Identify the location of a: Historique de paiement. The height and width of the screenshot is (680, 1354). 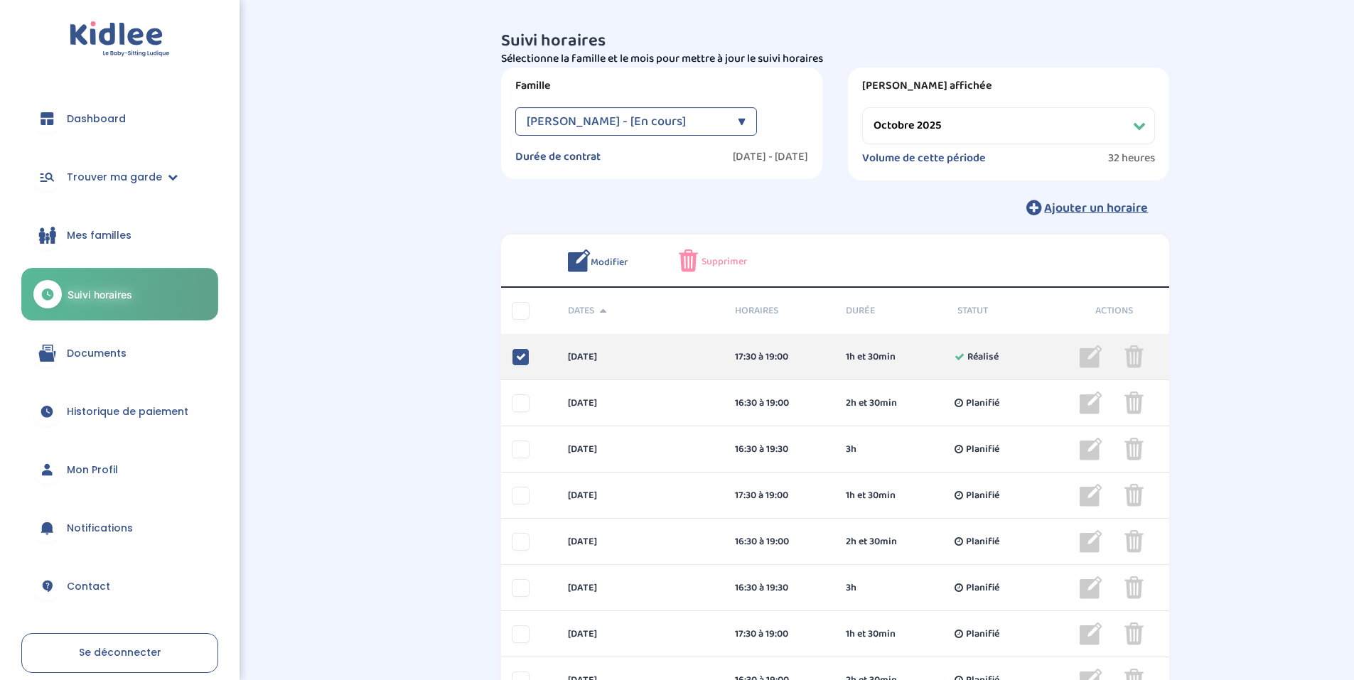
(119, 412).